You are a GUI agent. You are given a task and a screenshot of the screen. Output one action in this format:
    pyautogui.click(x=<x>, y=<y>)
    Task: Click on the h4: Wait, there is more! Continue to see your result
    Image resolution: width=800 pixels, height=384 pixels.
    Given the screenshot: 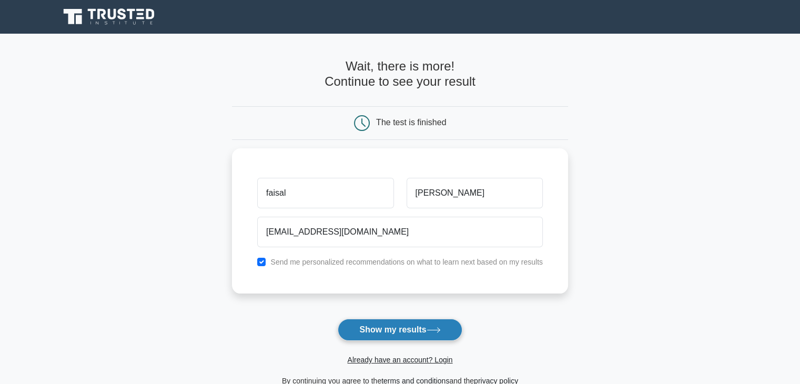 What is the action you would take?
    pyautogui.click(x=400, y=74)
    